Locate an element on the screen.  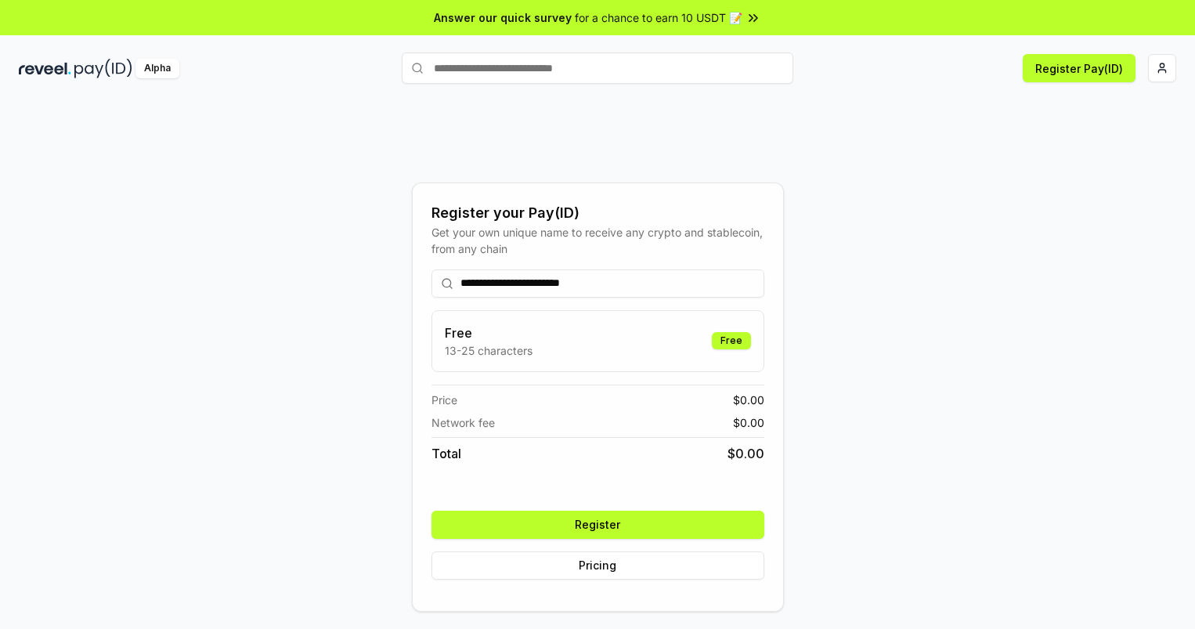
span: Price is located at coordinates (444, 399).